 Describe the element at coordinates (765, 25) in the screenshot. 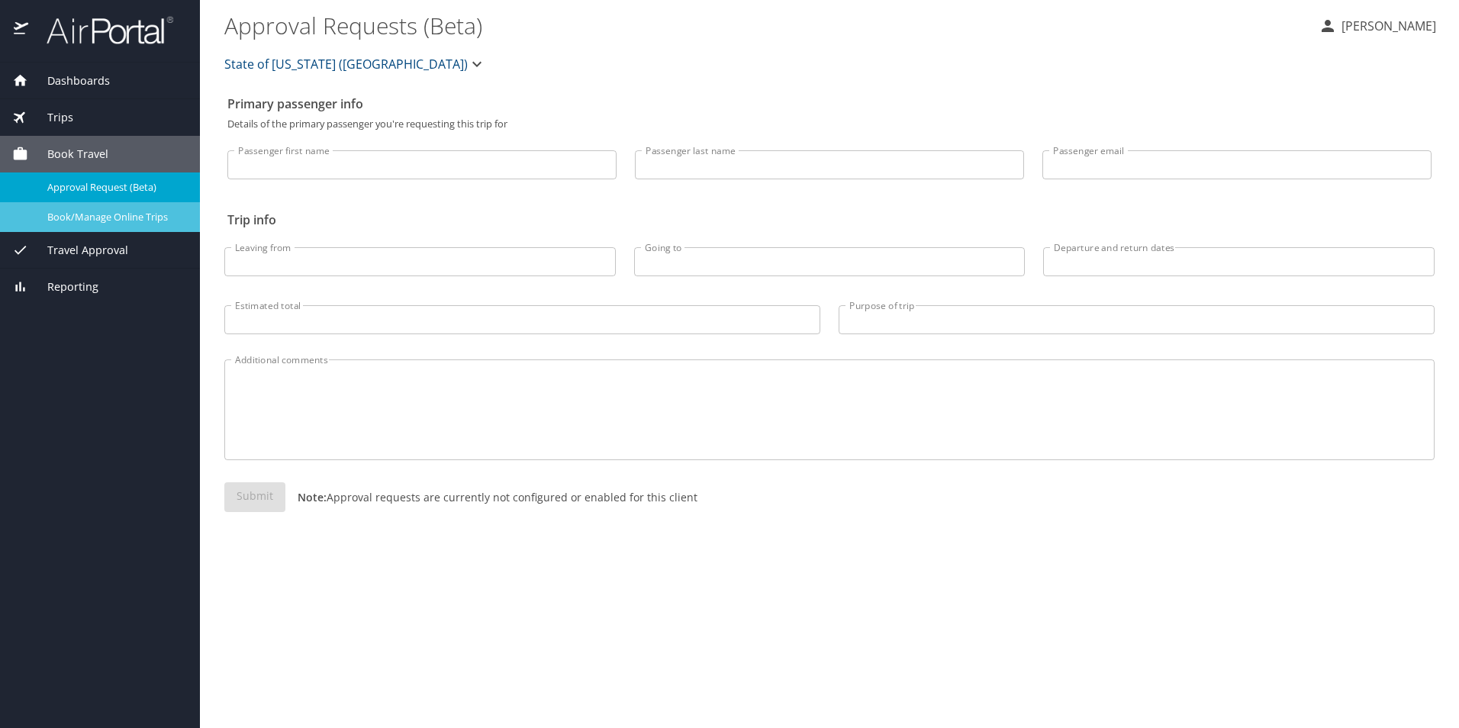

I see `h1: Approval Requests (Beta)` at that location.